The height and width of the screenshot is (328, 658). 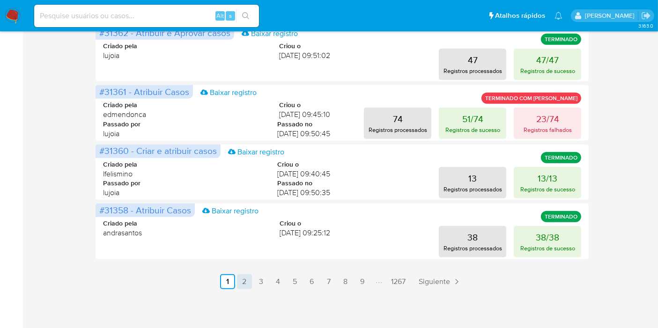 I want to click on a: Sair, so click(x=646, y=15).